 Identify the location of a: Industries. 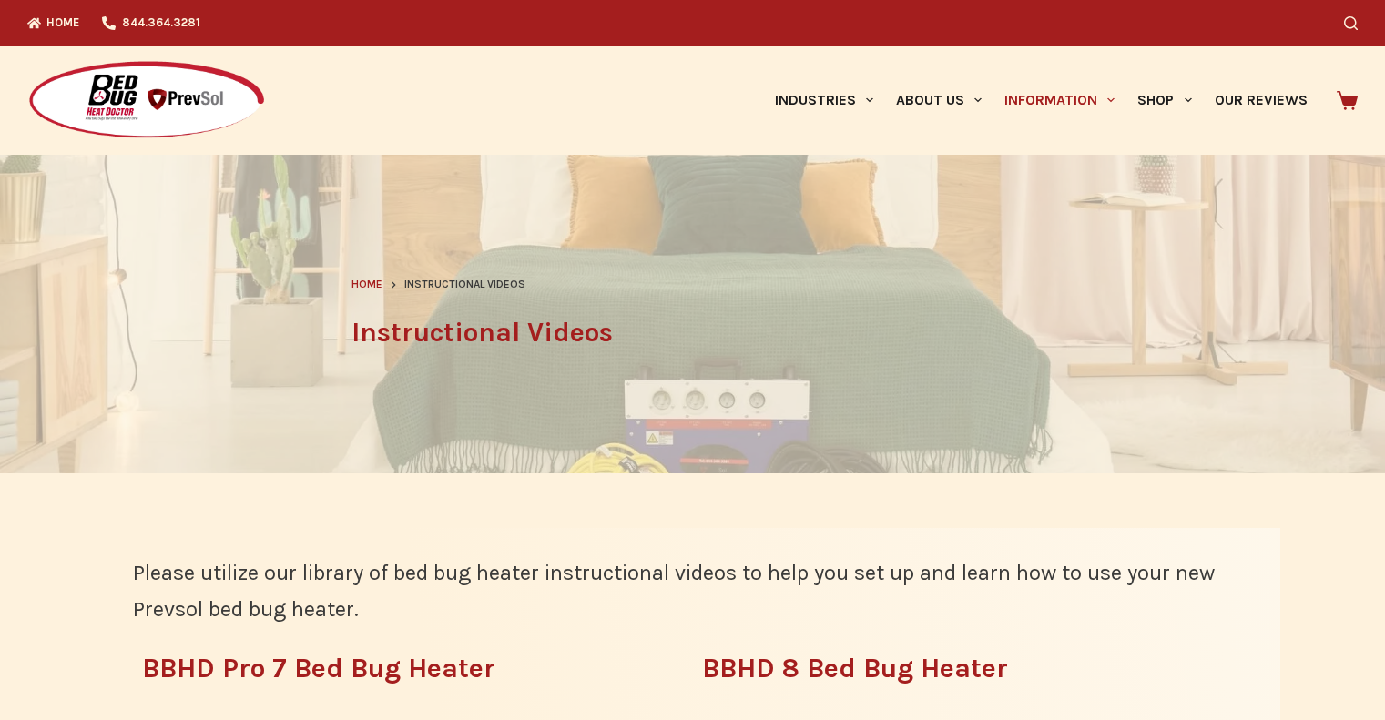
(823, 100).